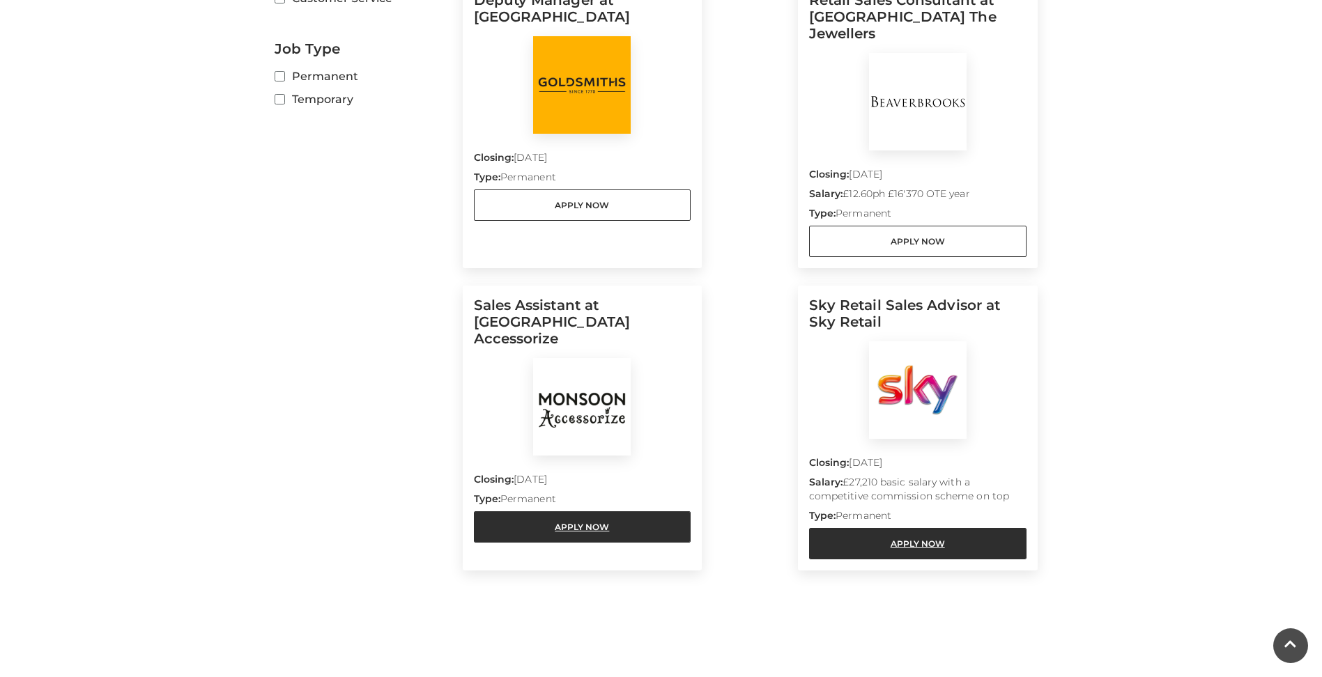  I want to click on img: Sky Retail, so click(918, 390).